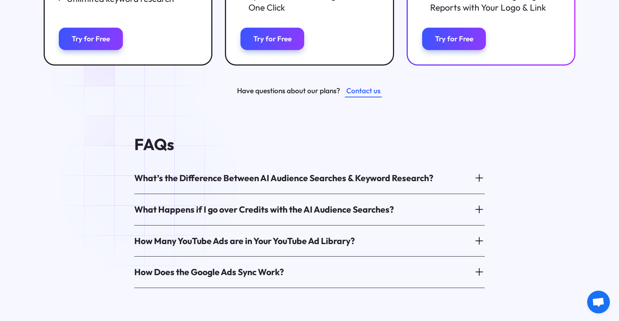 The image size is (619, 321). I want to click on a: Contact us, so click(363, 91).